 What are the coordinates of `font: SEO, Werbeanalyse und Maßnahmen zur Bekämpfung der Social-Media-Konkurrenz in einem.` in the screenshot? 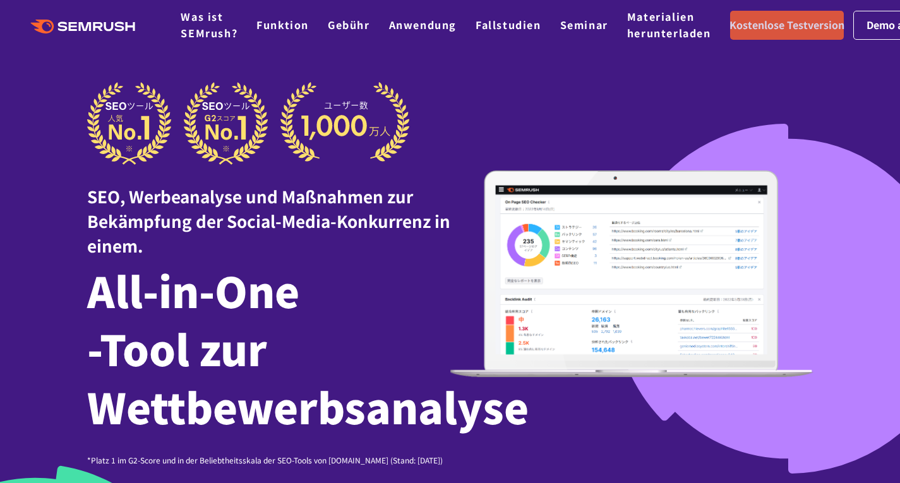 It's located at (268, 220).